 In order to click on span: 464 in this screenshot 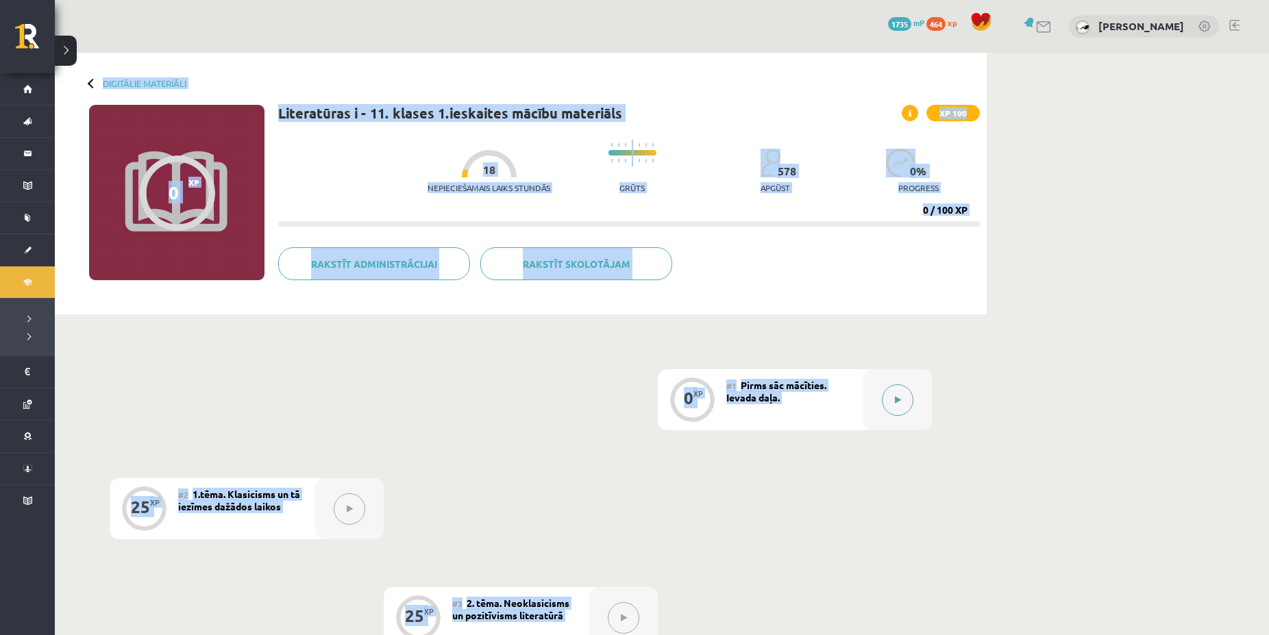, I will do `click(936, 24)`.